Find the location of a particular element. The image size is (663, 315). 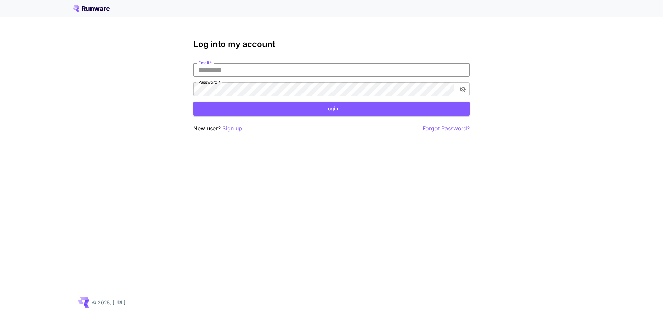

label: Password is located at coordinates (209, 82).